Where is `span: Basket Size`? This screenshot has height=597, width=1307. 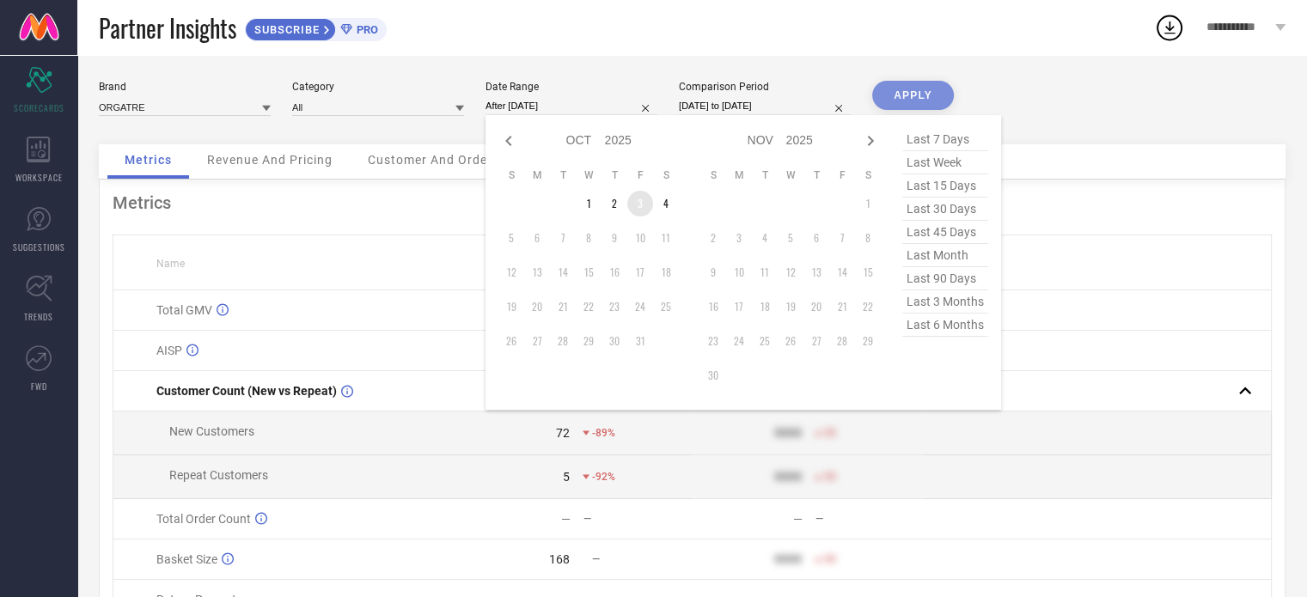
span: Basket Size is located at coordinates (186, 559).